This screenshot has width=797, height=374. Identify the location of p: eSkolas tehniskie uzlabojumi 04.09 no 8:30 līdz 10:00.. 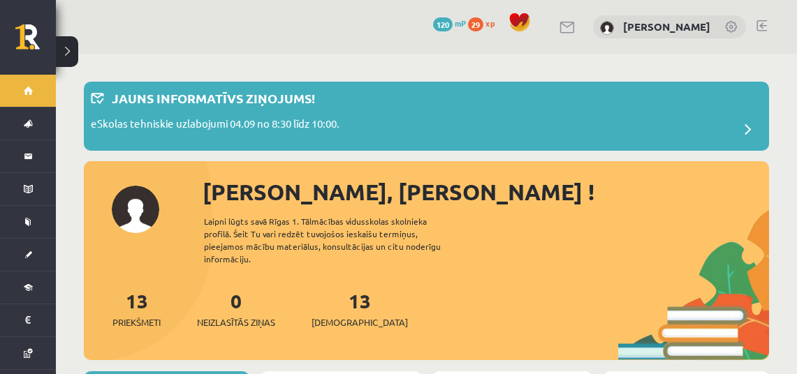
(215, 126).